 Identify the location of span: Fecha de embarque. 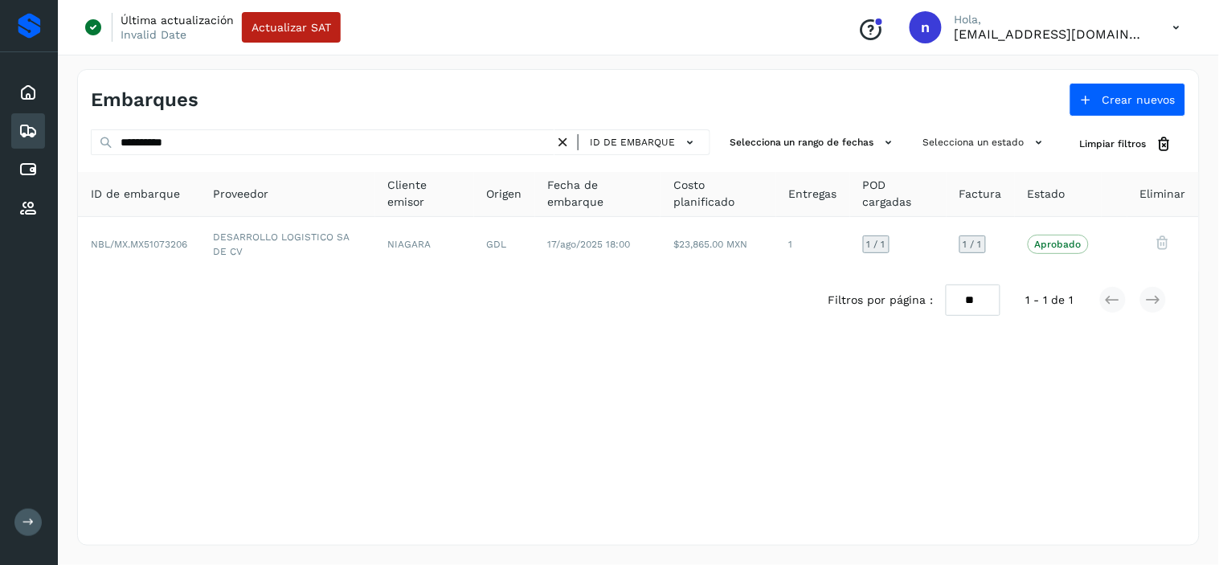
(598, 194).